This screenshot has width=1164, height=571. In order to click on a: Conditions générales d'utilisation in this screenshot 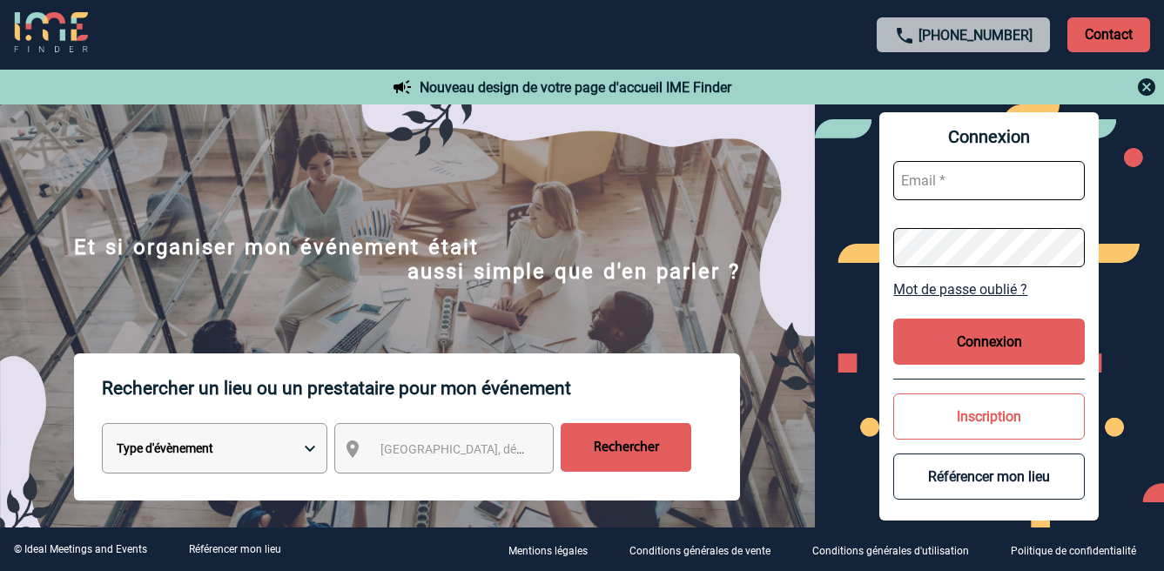, I will do `click(898, 549)`.